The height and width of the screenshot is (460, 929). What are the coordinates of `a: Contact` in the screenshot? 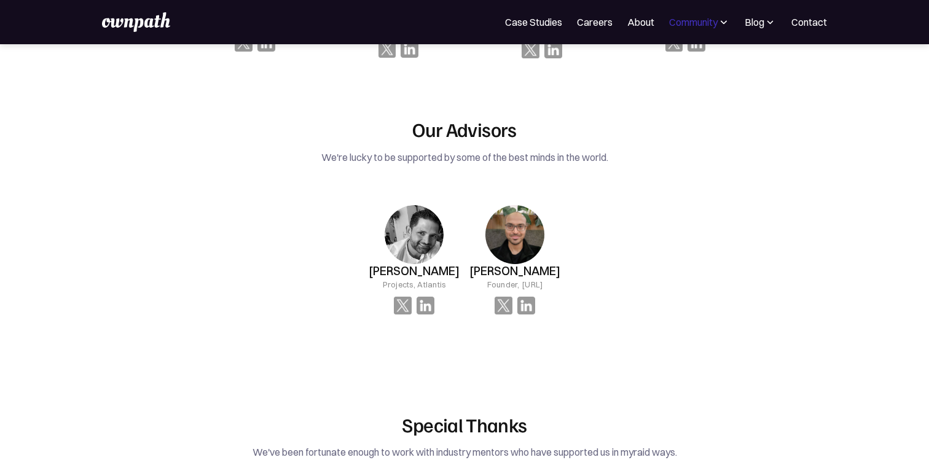 It's located at (810, 22).